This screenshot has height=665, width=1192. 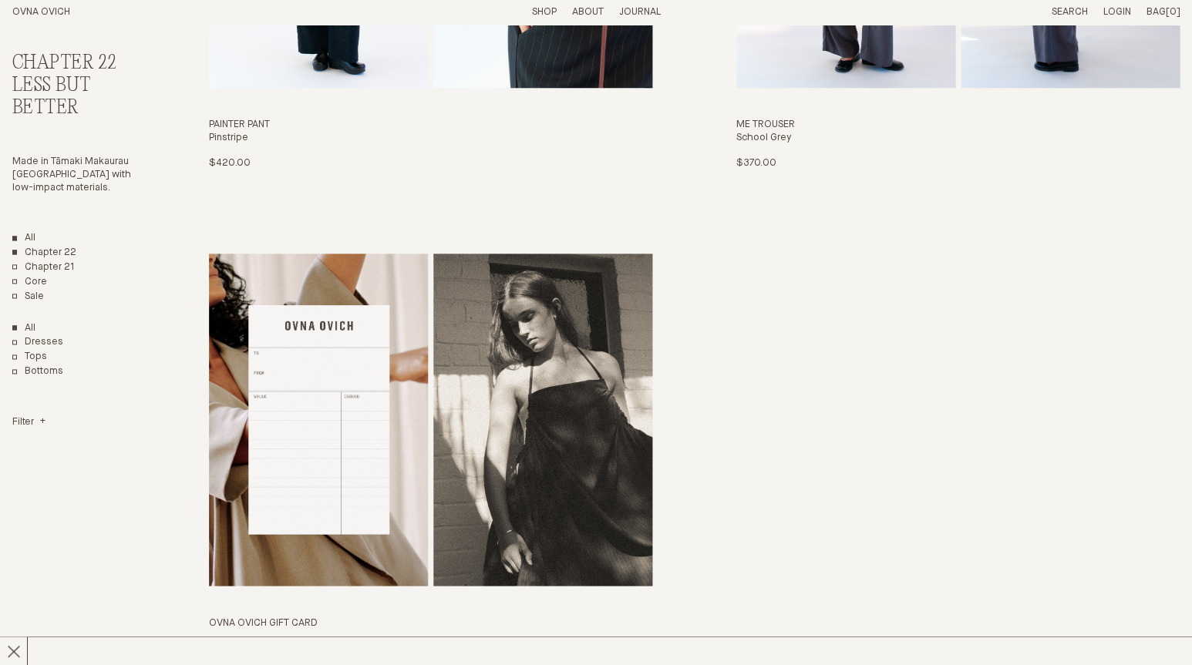 I want to click on img: OVNA OVICH GIFT CARD, so click(x=318, y=420).